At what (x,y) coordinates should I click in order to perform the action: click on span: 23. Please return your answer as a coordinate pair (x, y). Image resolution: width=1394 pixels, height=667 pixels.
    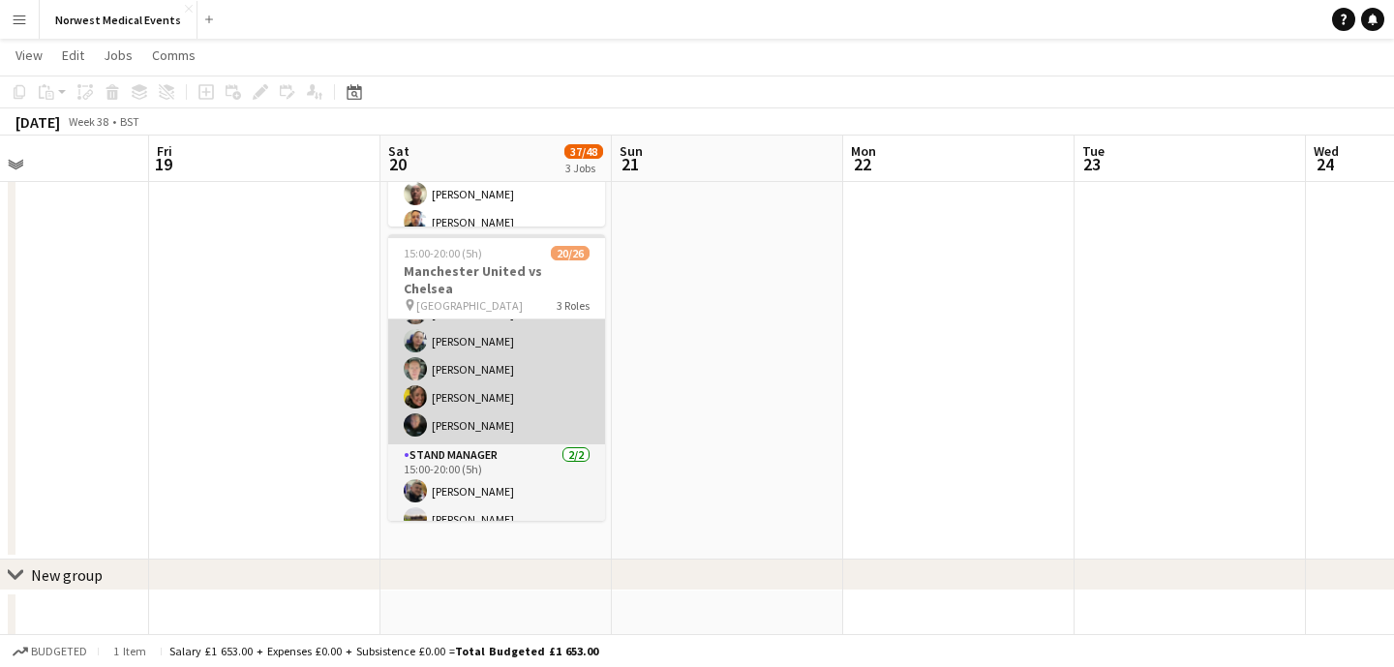
    Looking at the image, I should click on (1092, 164).